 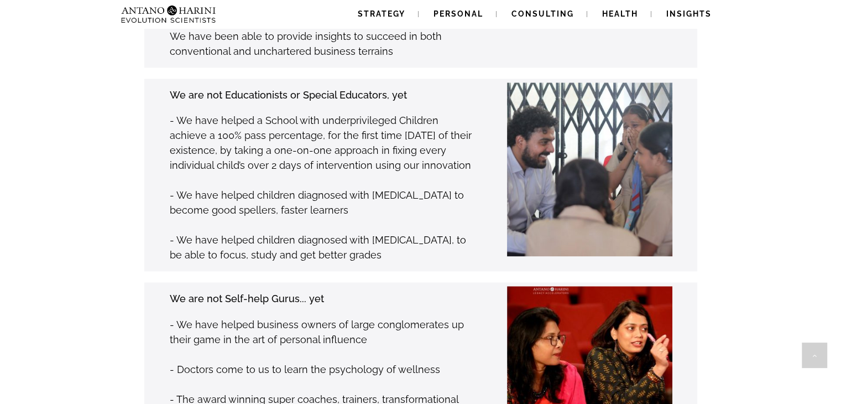 What do you see at coordinates (288, 95) in the screenshot?
I see `strong: We are not Educationists or Special Educators, yet` at bounding box center [288, 95].